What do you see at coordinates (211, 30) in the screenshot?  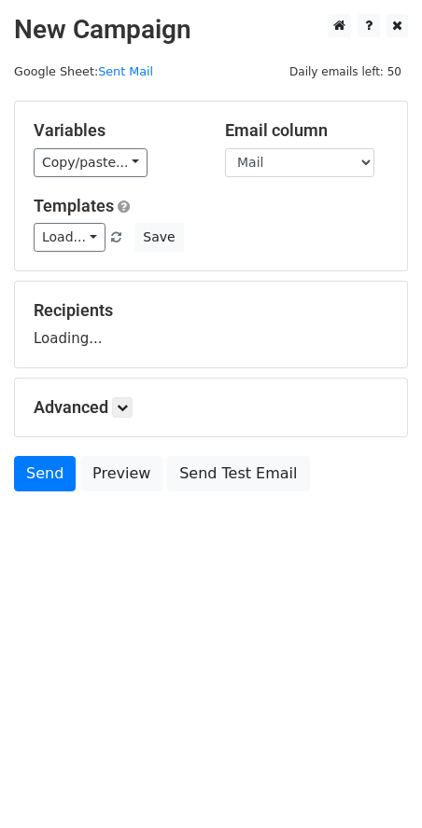 I see `h2: New Campaign` at bounding box center [211, 30].